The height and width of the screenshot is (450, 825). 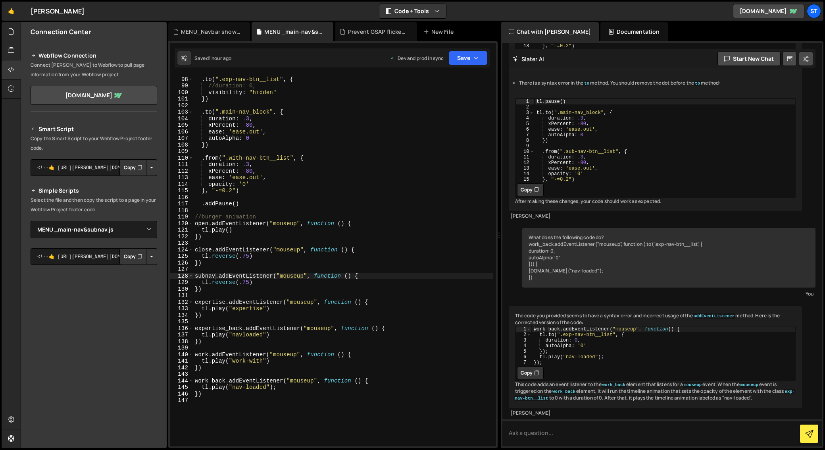 What do you see at coordinates (525, 163) in the screenshot?
I see `div: 12` at bounding box center [525, 163].